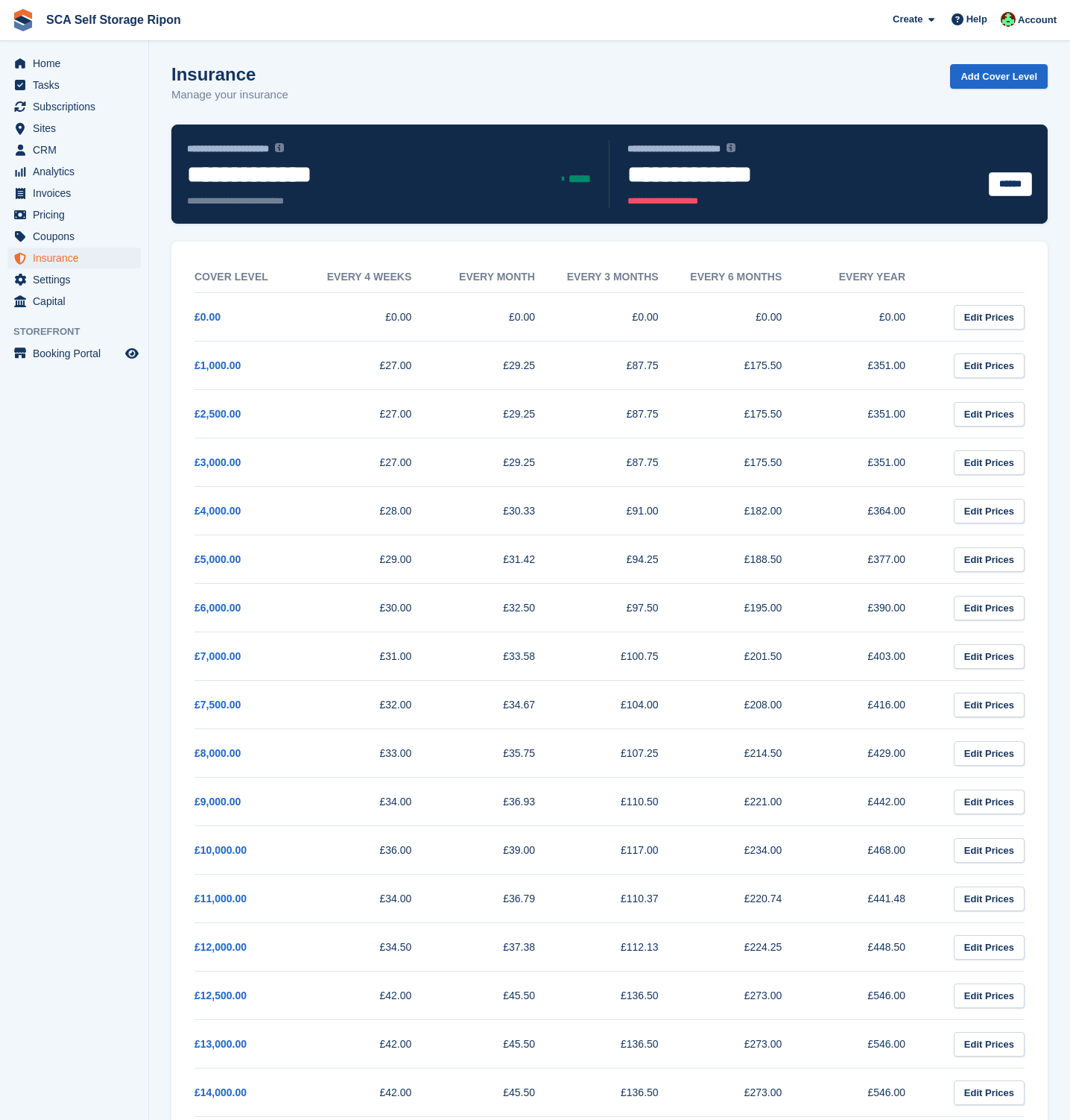  What do you see at coordinates (380, 947) in the screenshot?
I see `td: £34.50` at bounding box center [380, 947].